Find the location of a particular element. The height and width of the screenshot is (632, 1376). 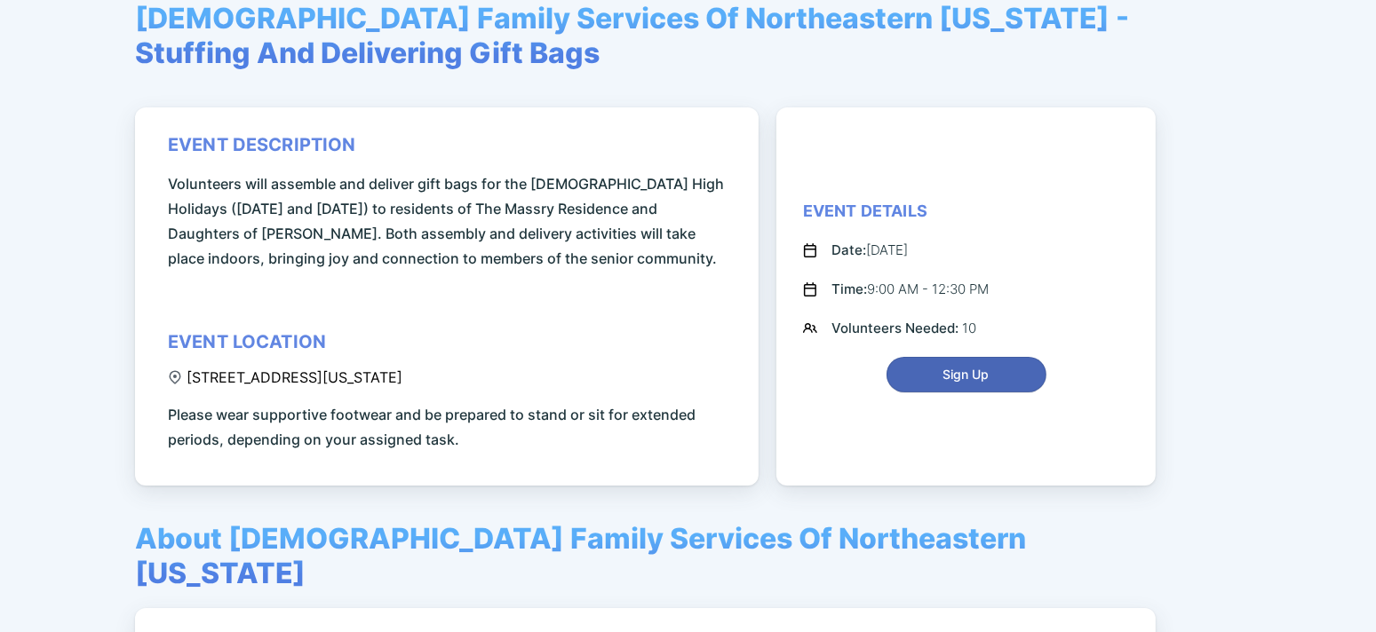

span: Volunteers Needed: is located at coordinates (896, 328).